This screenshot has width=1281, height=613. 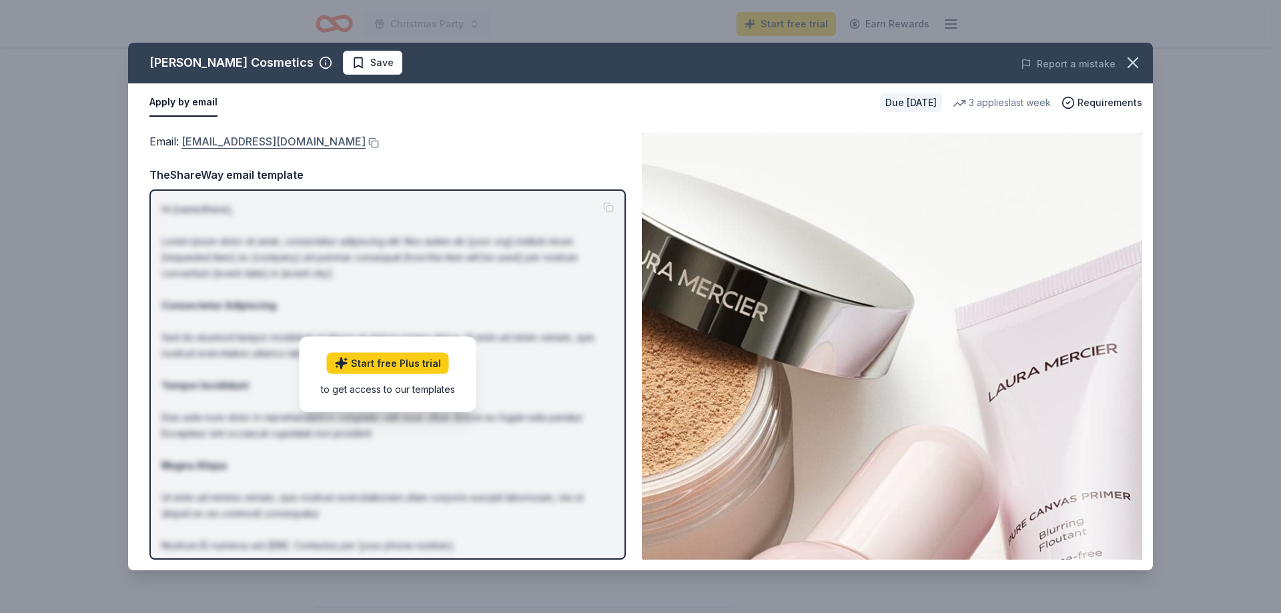 What do you see at coordinates (1109, 103) in the screenshot?
I see `span: Requirements` at bounding box center [1109, 103].